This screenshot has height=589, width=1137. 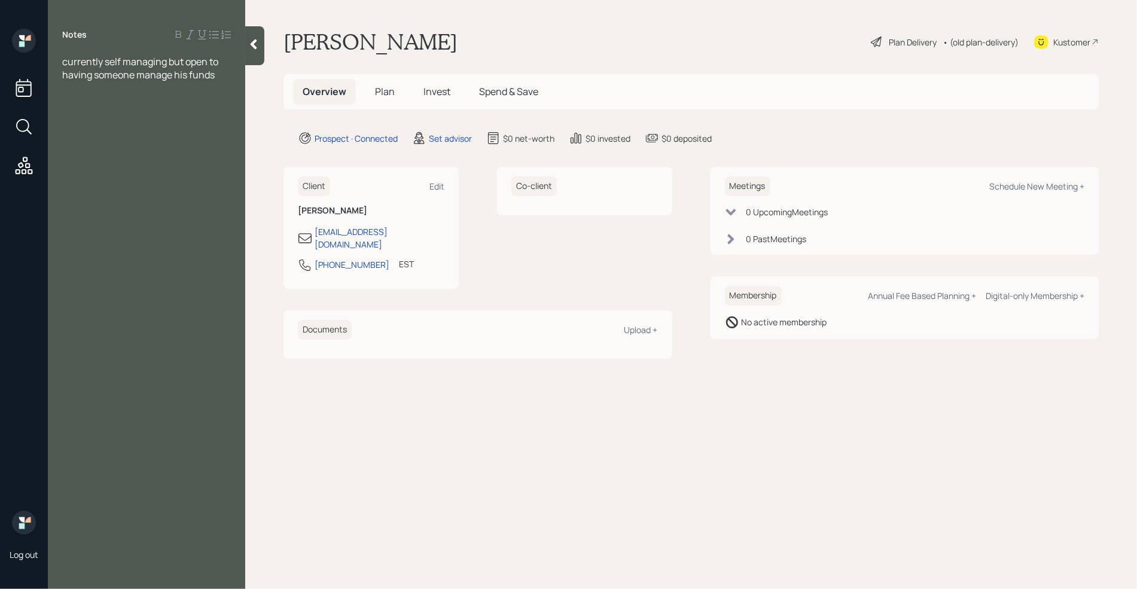 What do you see at coordinates (141, 68) in the screenshot?
I see `span: currently self managing but open to having someone manage his funds` at bounding box center [141, 68].